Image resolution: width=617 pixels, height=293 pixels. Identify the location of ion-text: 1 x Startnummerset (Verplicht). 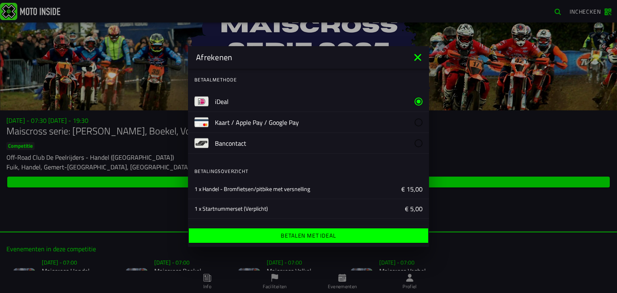
(231, 209).